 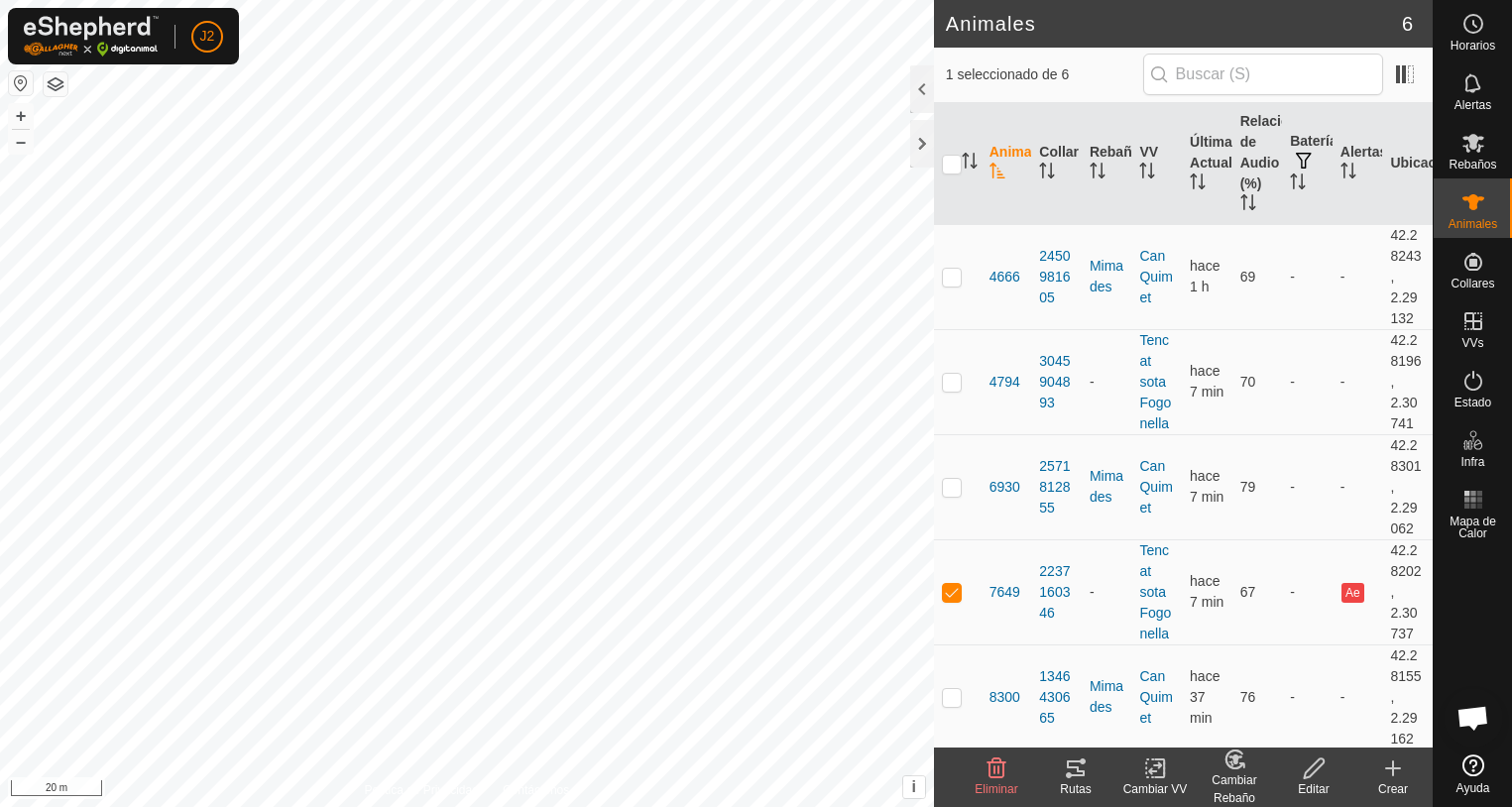 I want to click on span: Ayuda, so click(x=1474, y=788).